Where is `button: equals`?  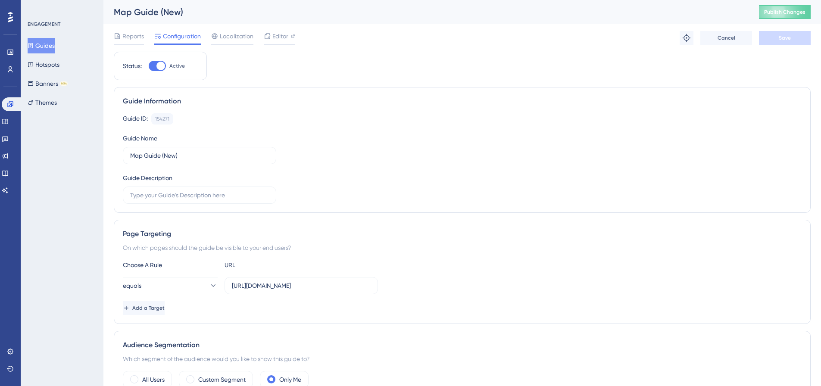 button: equals is located at coordinates (170, 286).